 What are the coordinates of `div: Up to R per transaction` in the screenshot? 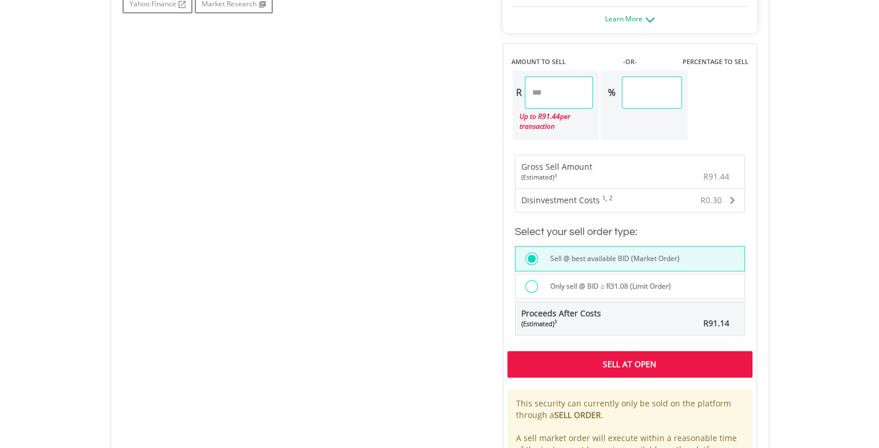 It's located at (553, 121).